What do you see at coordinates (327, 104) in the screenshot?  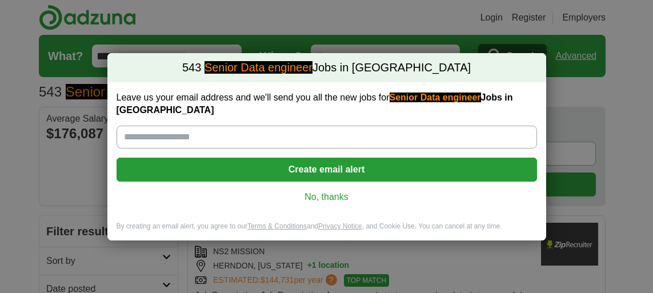 I see `label: Leave us your email address and we'll send you all the new jobs for` at bounding box center [327, 104].